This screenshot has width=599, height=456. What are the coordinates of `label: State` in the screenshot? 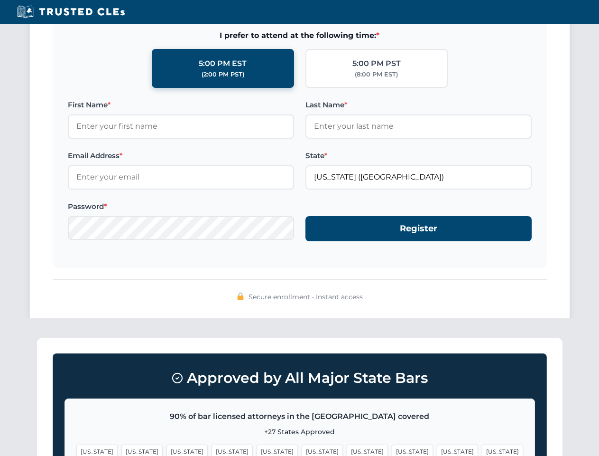 It's located at (419, 156).